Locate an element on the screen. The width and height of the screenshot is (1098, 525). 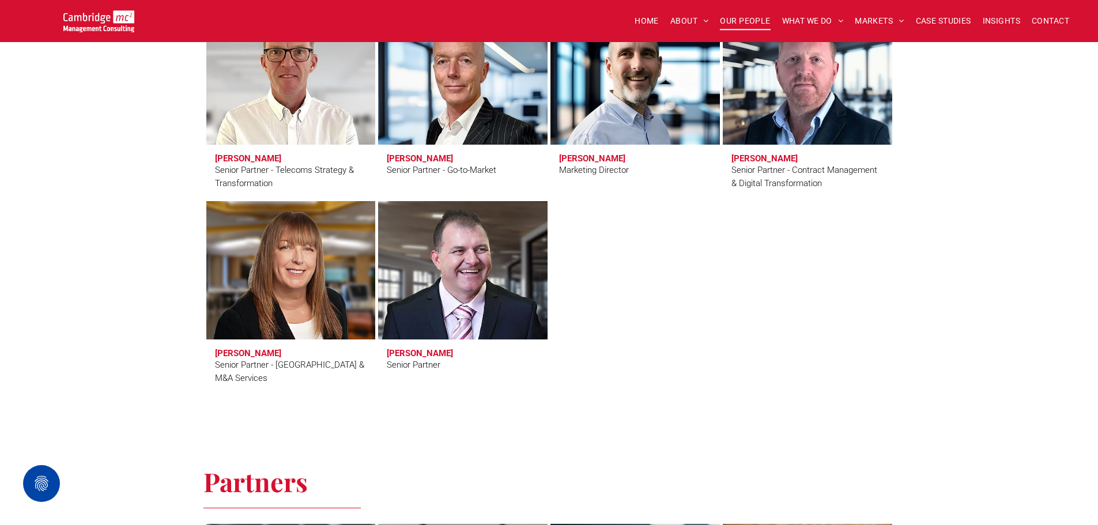
a: Darren Sheppard is located at coordinates (808, 76).